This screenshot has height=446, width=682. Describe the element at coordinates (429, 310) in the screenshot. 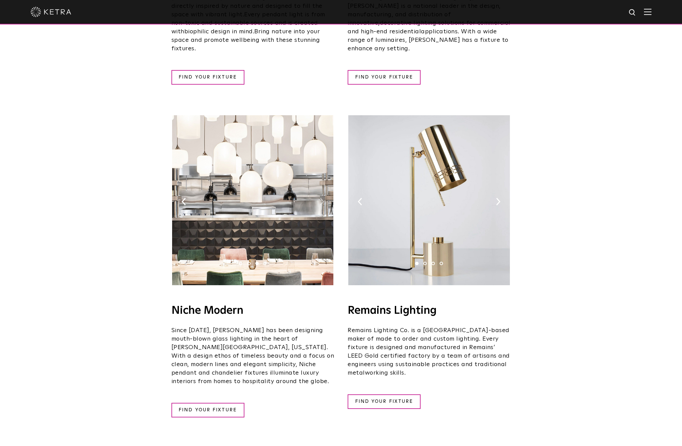

I see `h4: Remains Lighting​` at that location.